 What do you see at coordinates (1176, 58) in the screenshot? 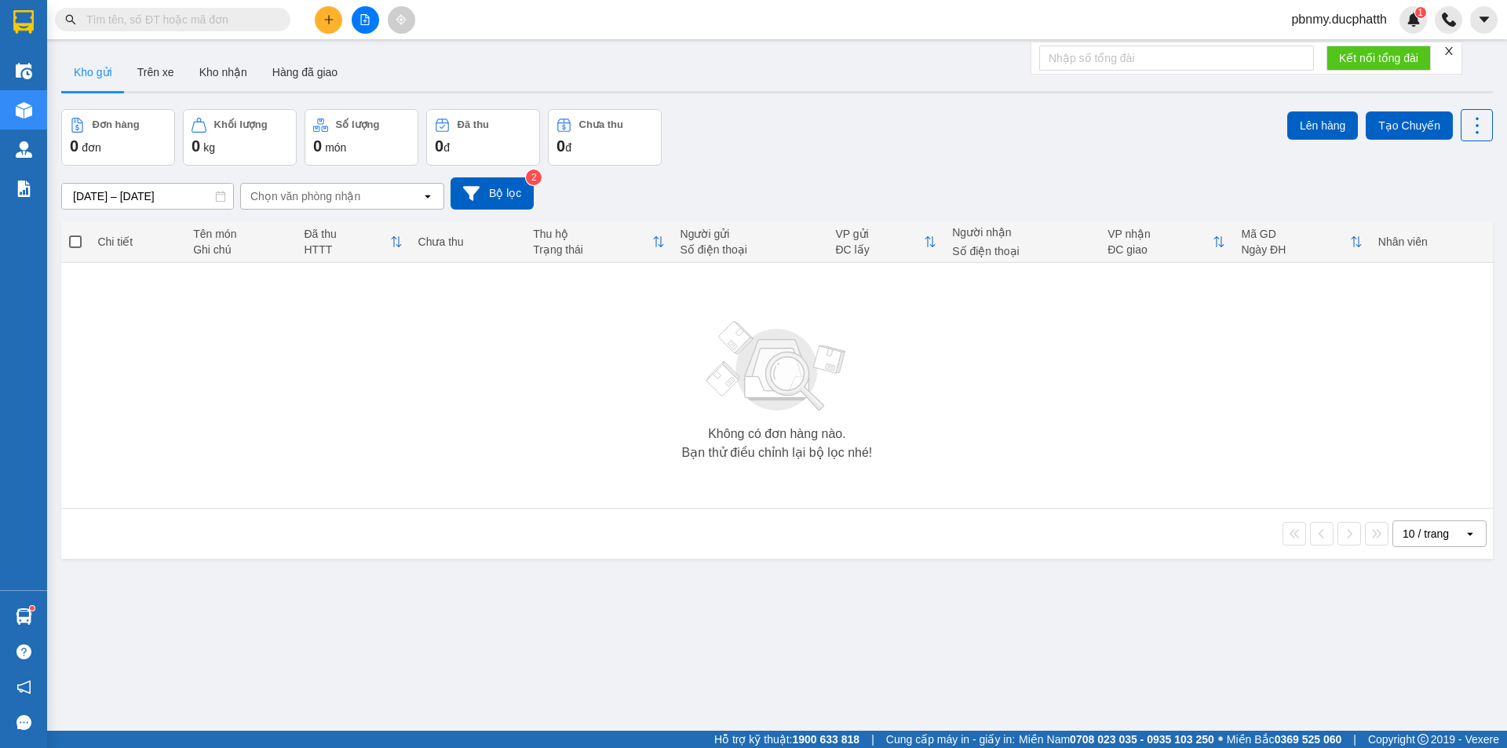
I see `input: Nhập số tổng đài` at bounding box center [1176, 58].